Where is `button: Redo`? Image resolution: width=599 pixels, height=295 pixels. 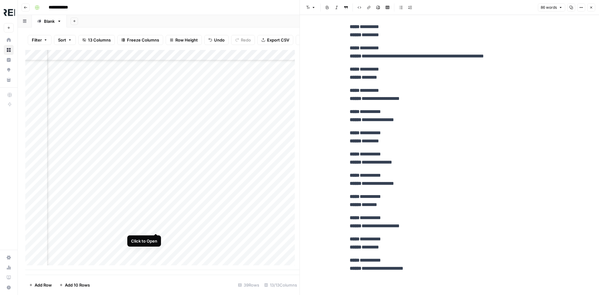
button: Redo is located at coordinates (243, 40).